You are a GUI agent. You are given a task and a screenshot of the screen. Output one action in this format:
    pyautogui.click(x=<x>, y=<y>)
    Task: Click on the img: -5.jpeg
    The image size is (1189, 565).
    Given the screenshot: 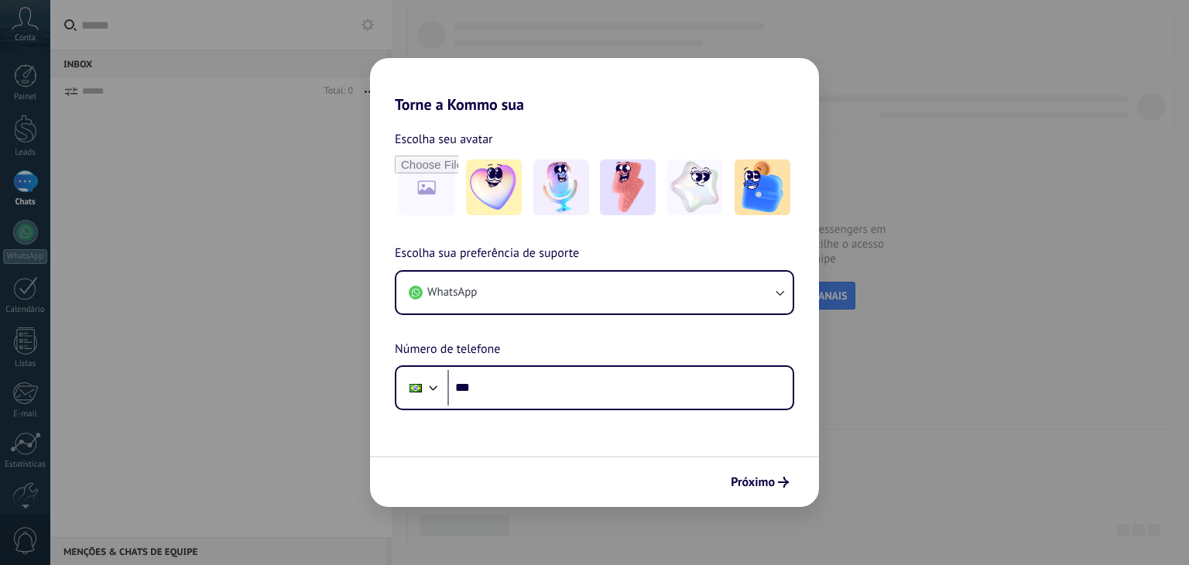 What is the action you would take?
    pyautogui.click(x=763, y=187)
    